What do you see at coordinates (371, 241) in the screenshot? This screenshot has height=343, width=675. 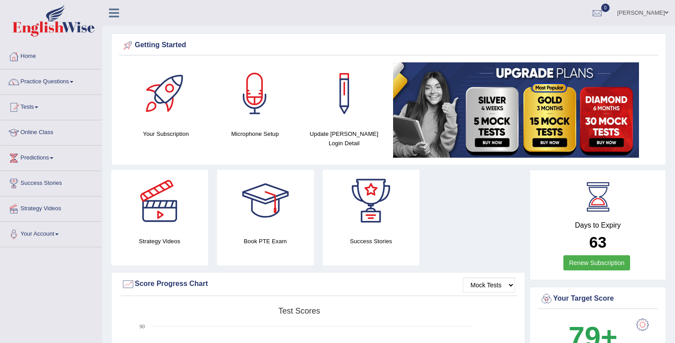 I see `h4: Success Stories` at bounding box center [371, 241].